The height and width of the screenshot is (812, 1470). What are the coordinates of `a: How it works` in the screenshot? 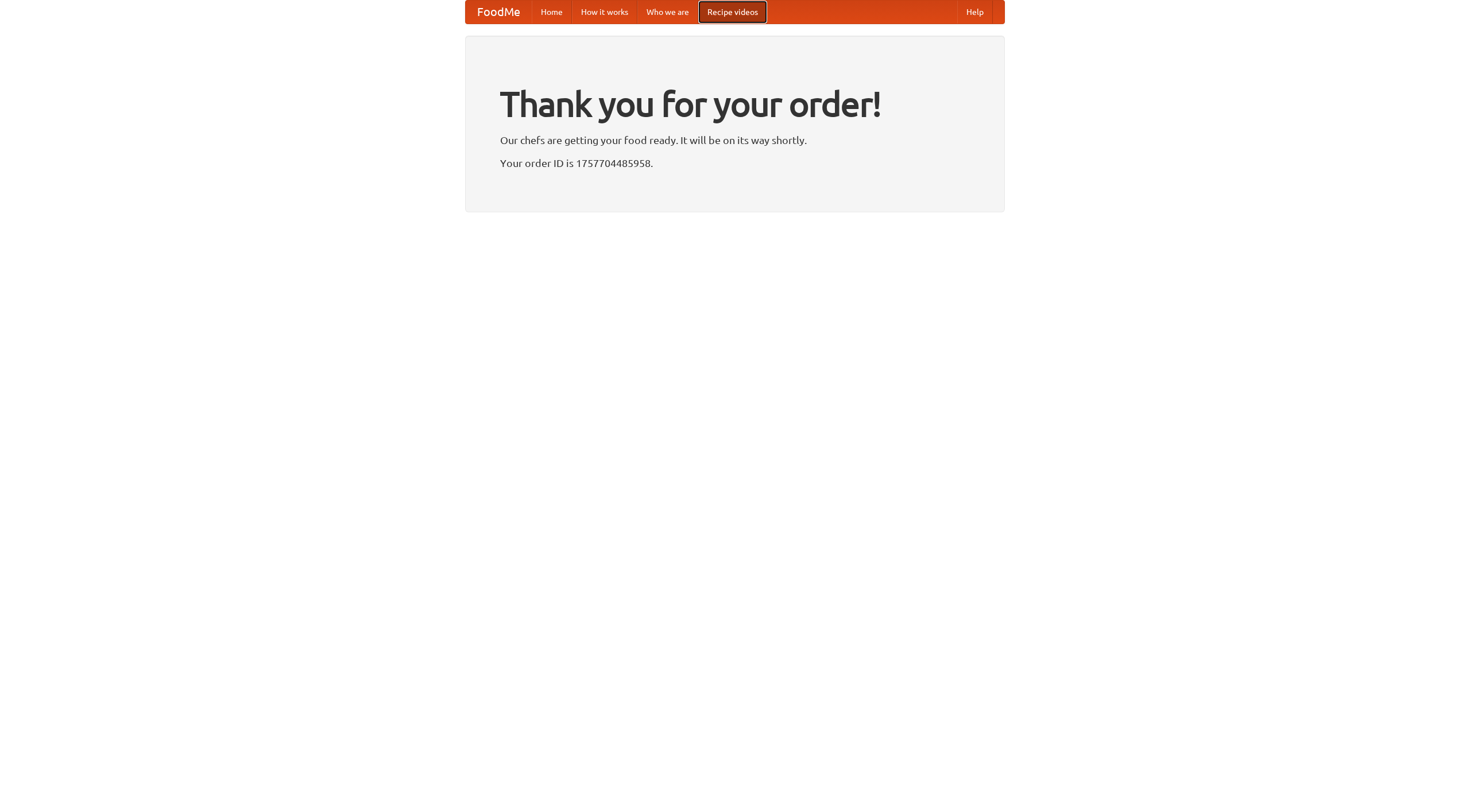 It's located at (604, 12).